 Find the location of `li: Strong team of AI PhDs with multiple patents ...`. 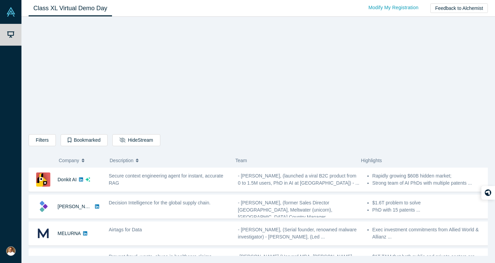

li: Strong team of AI PhDs with multiple patents ... is located at coordinates (431, 183).